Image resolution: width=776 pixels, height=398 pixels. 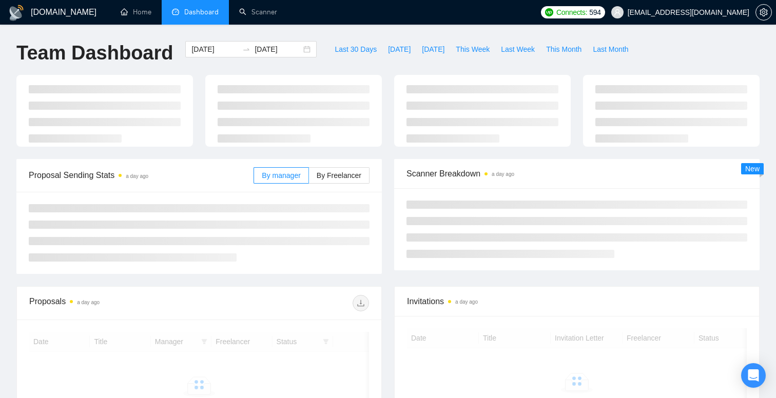 I want to click on span: Invitations, so click(x=577, y=301).